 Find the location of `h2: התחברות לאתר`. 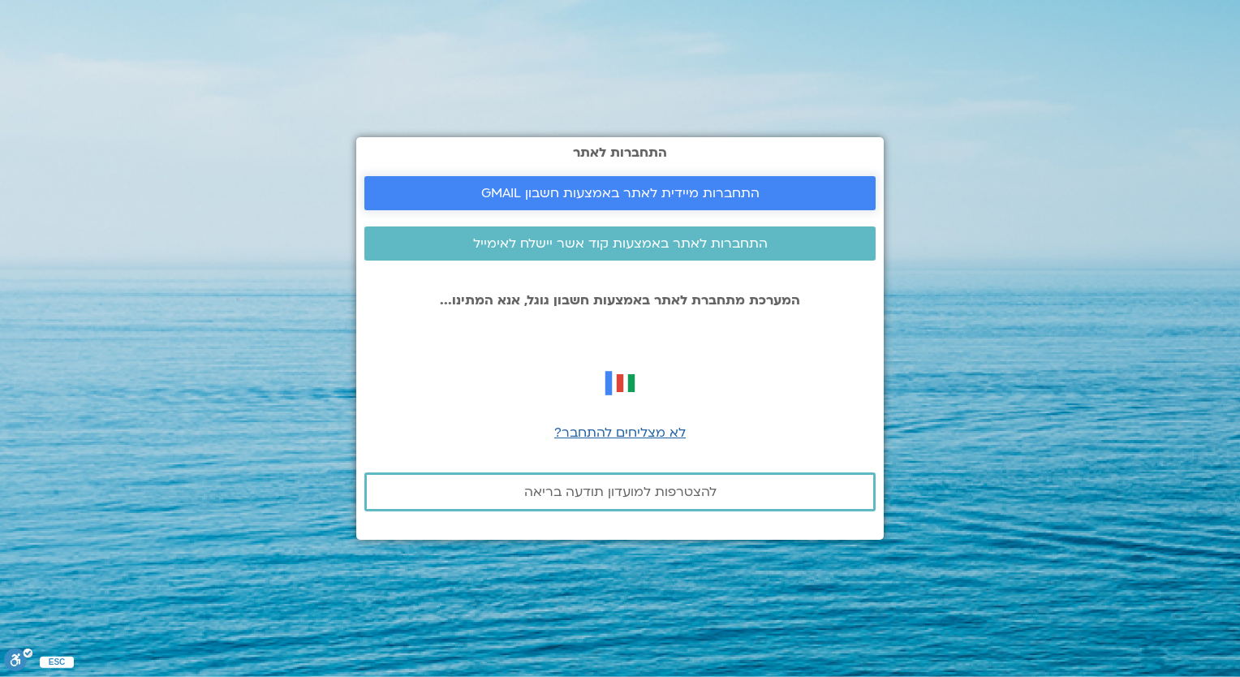

h2: התחברות לאתר is located at coordinates (620, 153).